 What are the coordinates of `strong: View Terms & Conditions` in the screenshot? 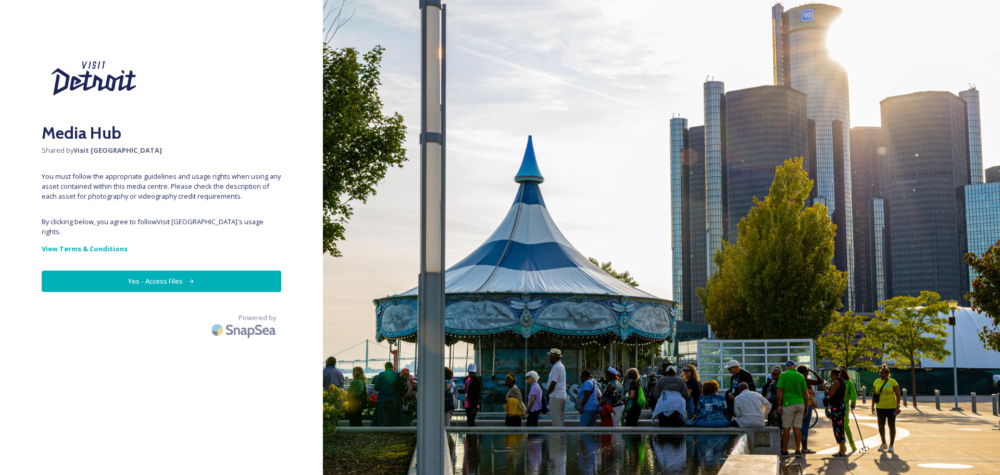 It's located at (84, 249).